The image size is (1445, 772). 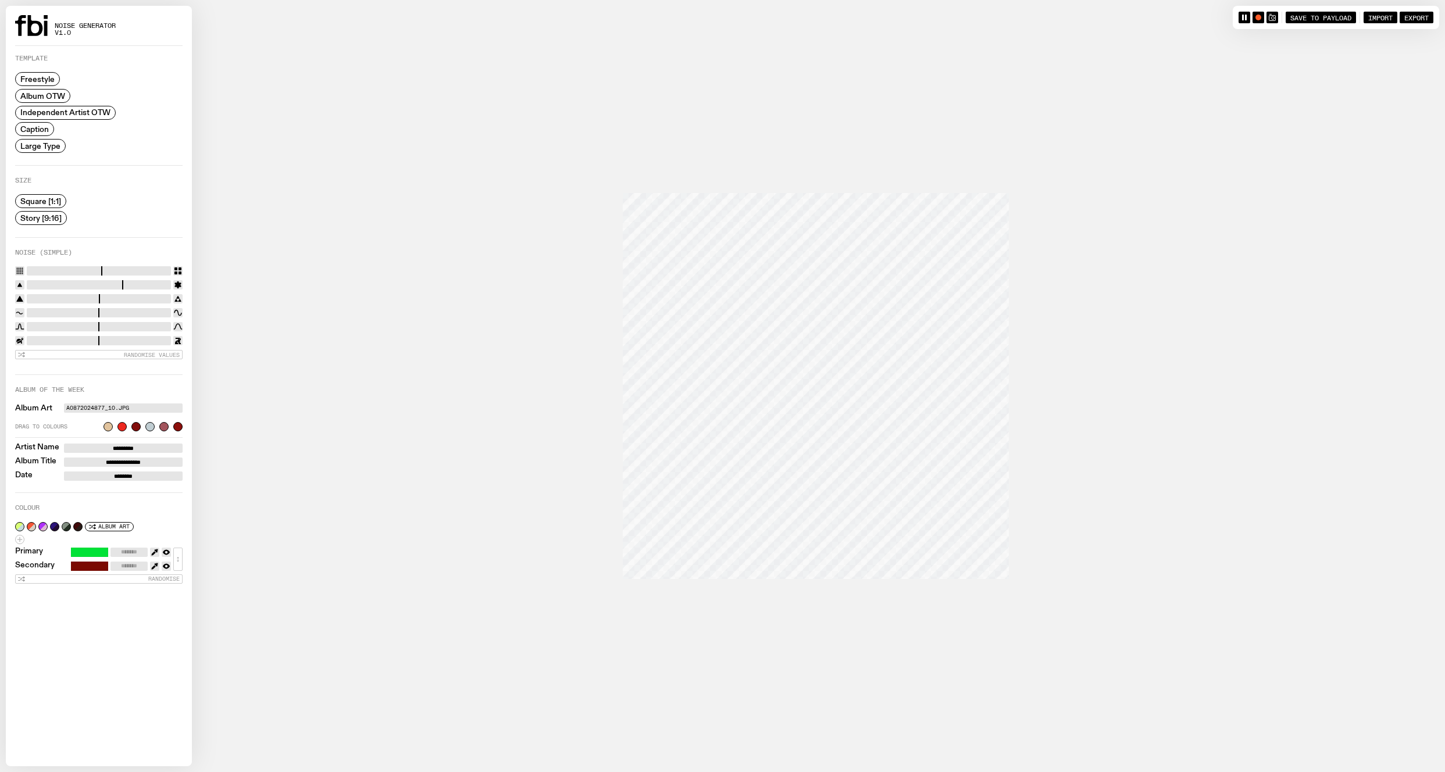 I want to click on span: Album Art, so click(x=114, y=526).